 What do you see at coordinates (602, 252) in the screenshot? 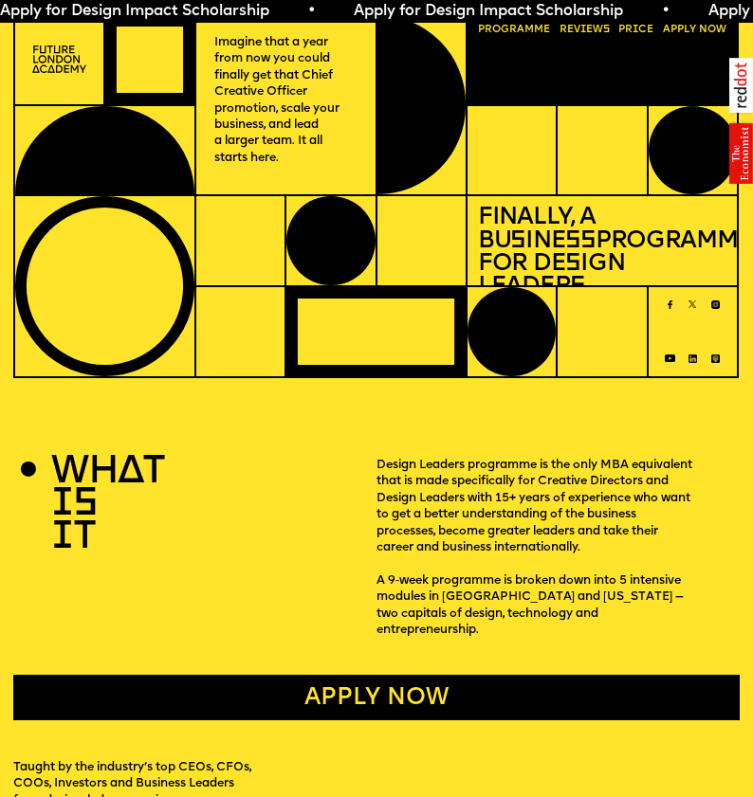
I see `h1: Finally, a Bu ine Programme for De ign Leader` at bounding box center [602, 252].